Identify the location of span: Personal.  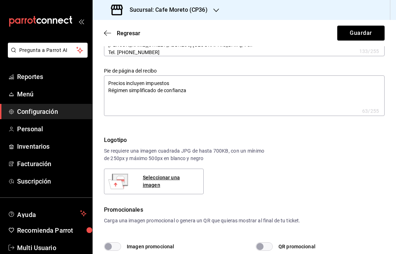
(52, 129).